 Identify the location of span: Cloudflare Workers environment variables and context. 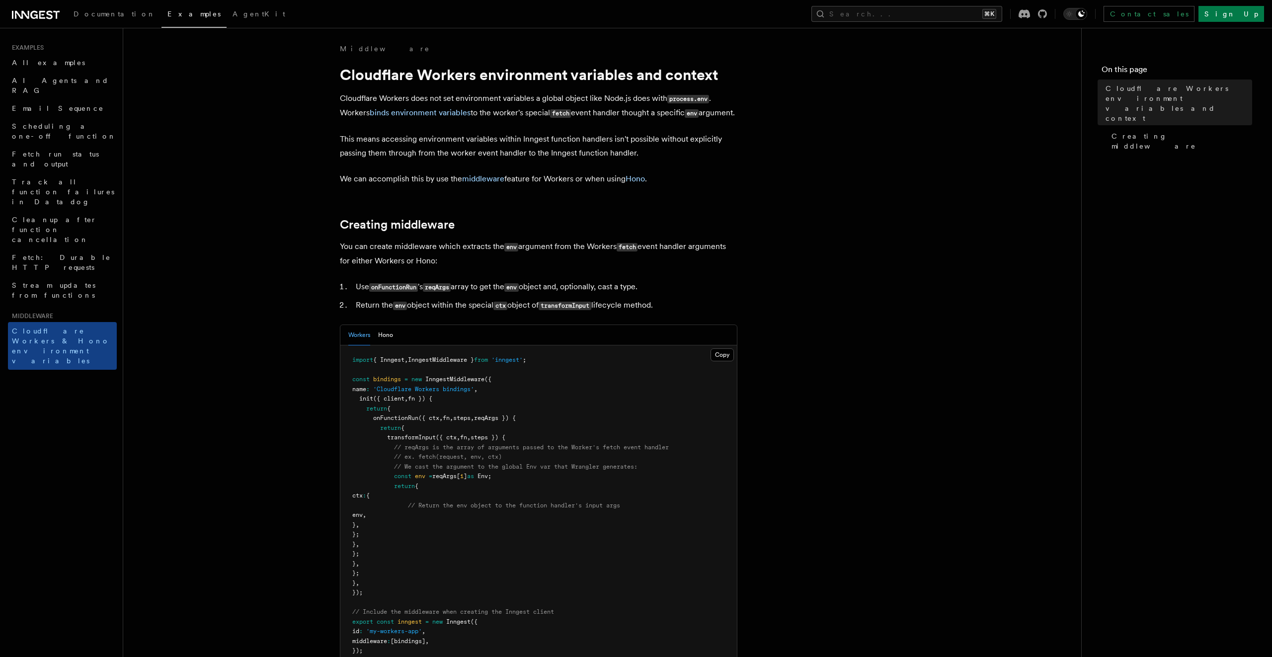
(1179, 103).